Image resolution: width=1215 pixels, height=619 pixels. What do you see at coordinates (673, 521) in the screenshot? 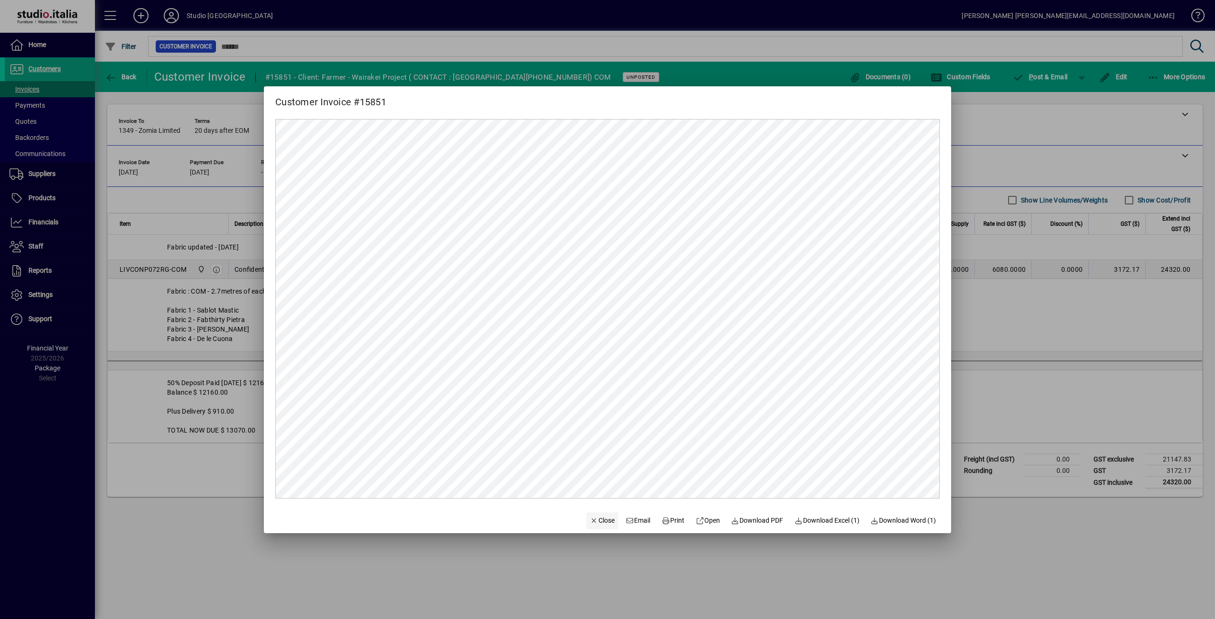
I see `button: Print` at bounding box center [673, 521].